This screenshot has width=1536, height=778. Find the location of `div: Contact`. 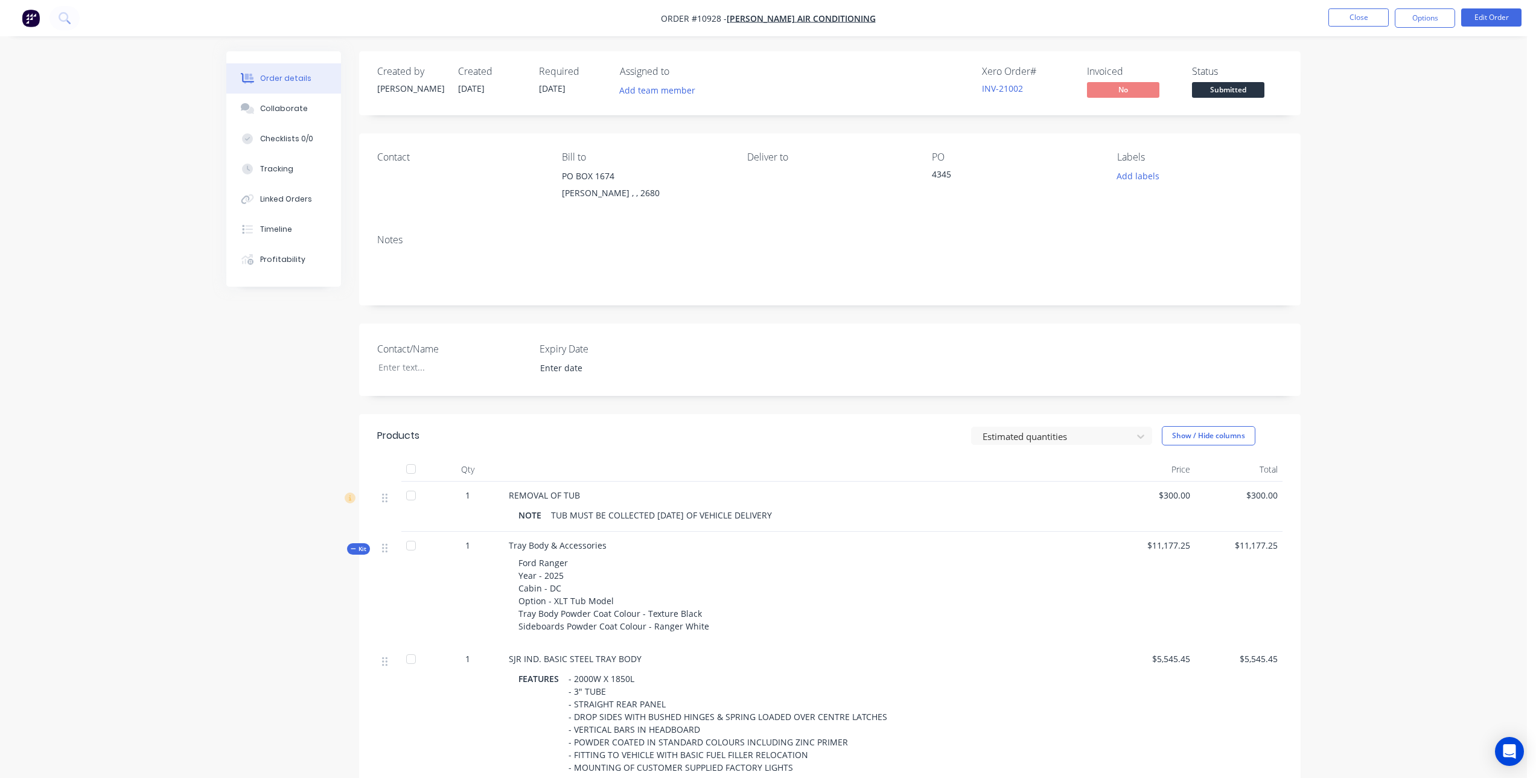

div: Contact is located at coordinates (460, 157).